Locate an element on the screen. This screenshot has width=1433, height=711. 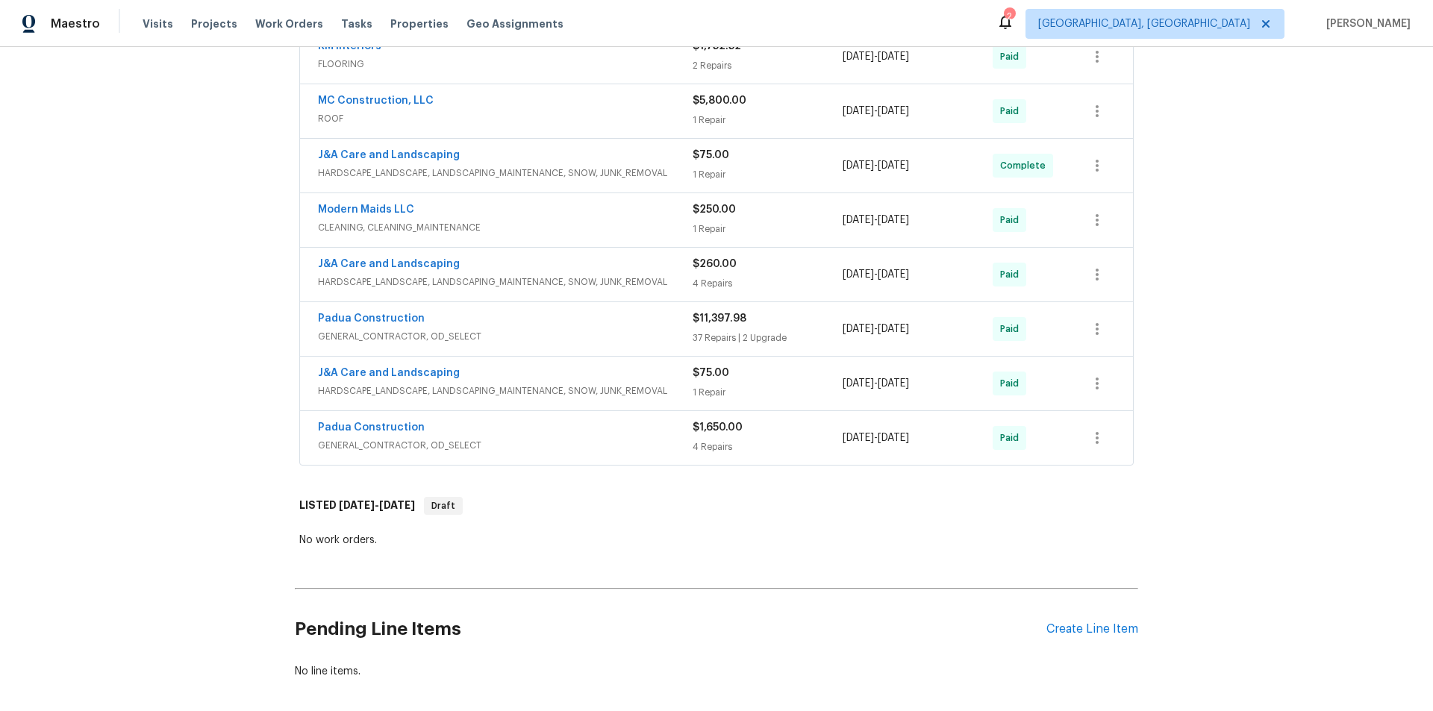
div: 2 is located at coordinates (1009, 16).